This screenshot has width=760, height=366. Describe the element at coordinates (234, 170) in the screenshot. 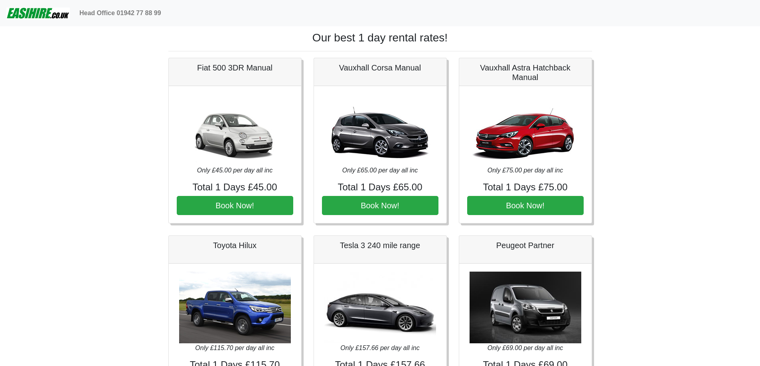

I see `i: Only £45.00 per day all inc` at that location.